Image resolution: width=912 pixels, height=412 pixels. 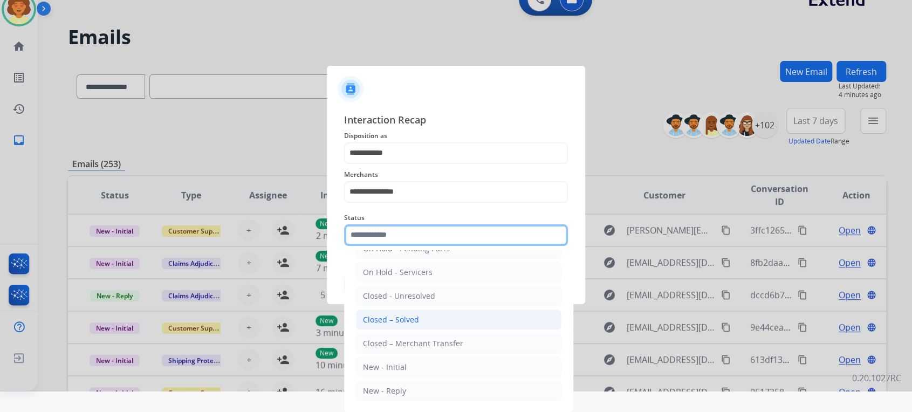 I want to click on div: On Hold - Servicers, so click(x=398, y=272).